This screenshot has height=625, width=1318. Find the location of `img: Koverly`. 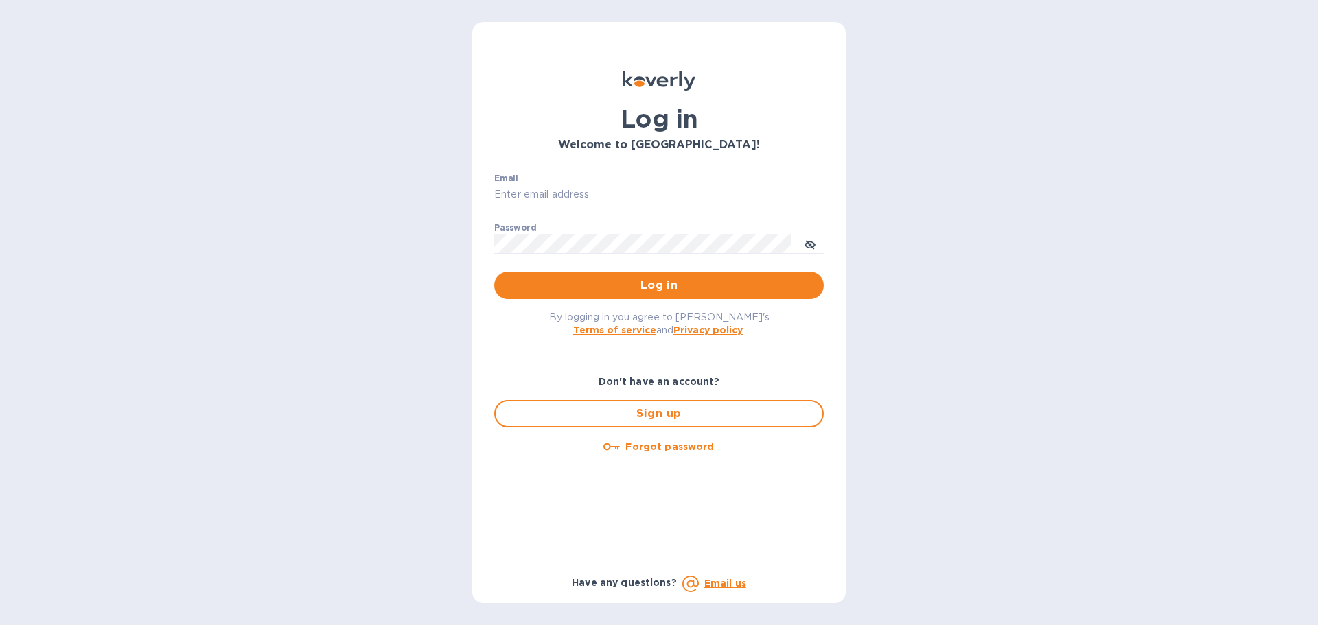

img: Koverly is located at coordinates (659, 81).